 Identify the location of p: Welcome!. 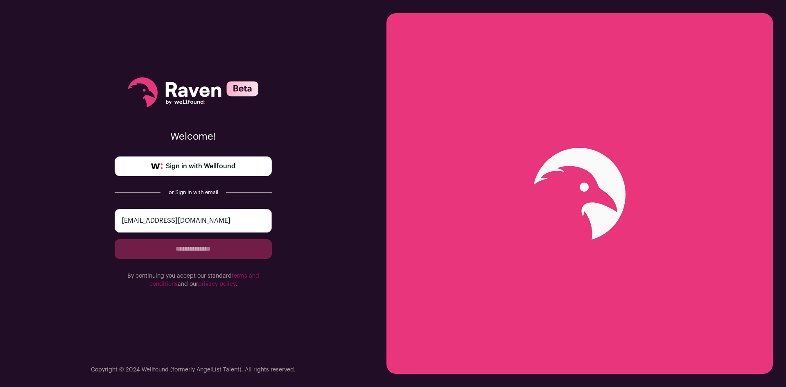
(193, 137).